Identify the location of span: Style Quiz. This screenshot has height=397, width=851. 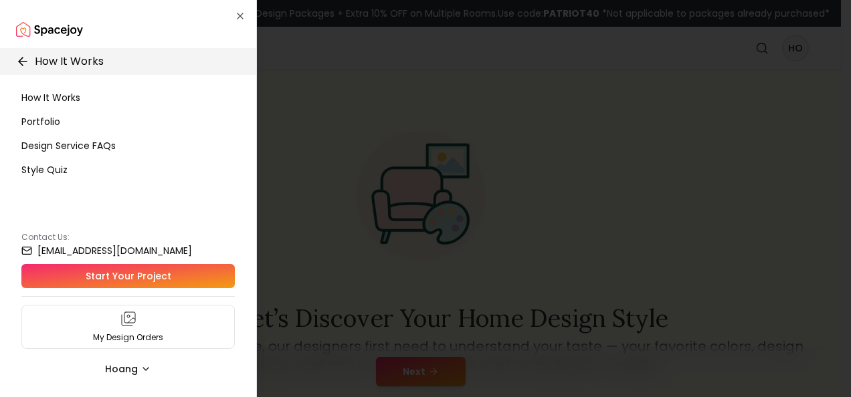
(44, 170).